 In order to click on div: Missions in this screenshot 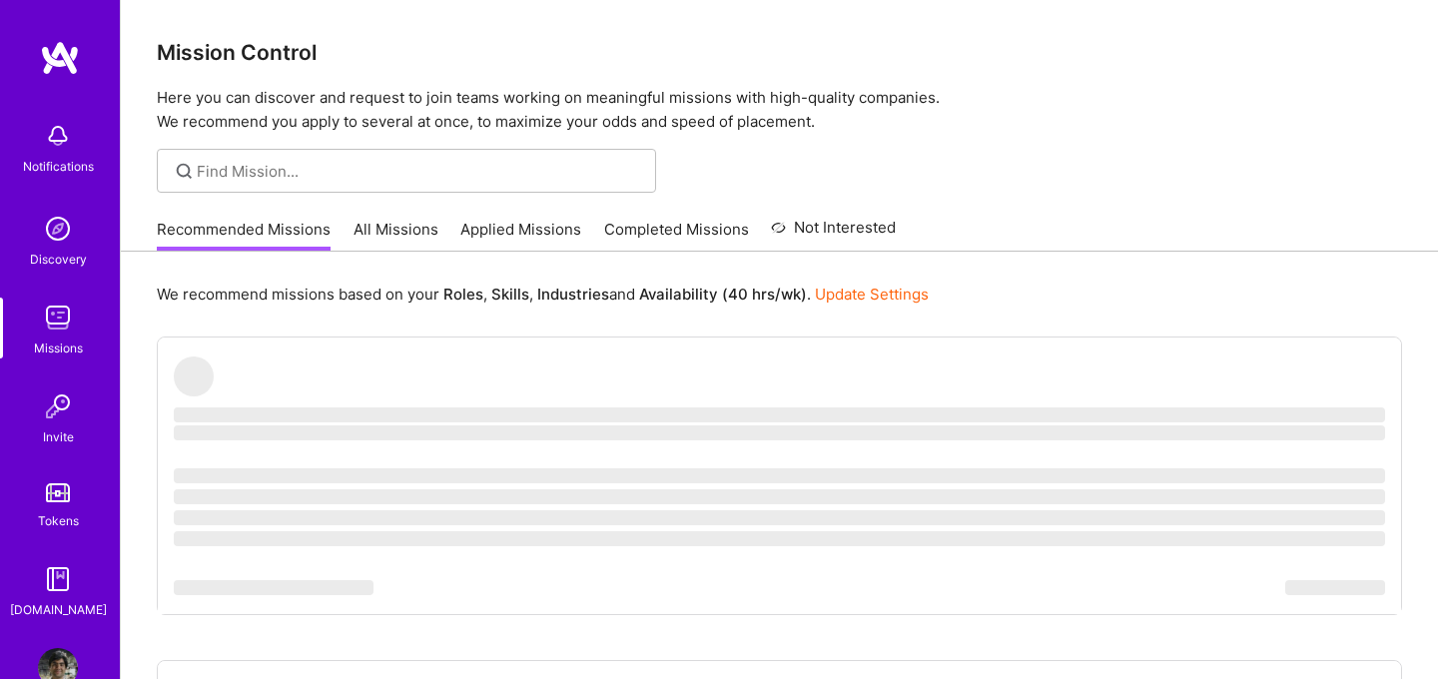, I will do `click(58, 347)`.